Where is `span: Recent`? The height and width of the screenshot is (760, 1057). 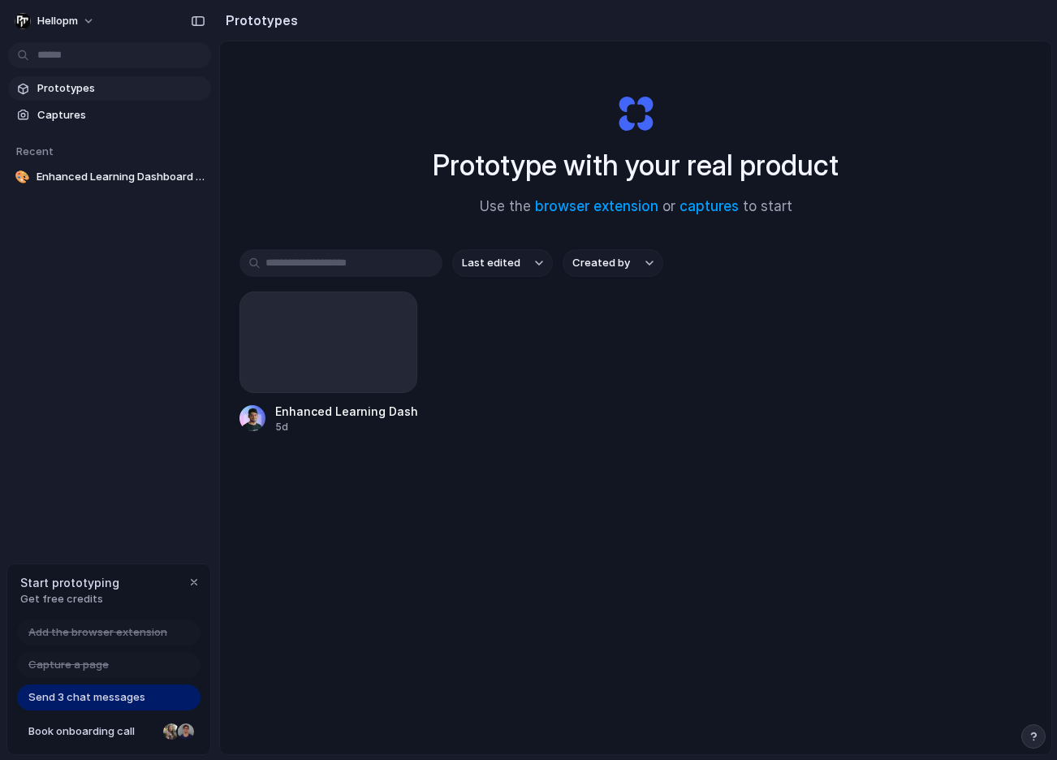 span: Recent is located at coordinates (35, 151).